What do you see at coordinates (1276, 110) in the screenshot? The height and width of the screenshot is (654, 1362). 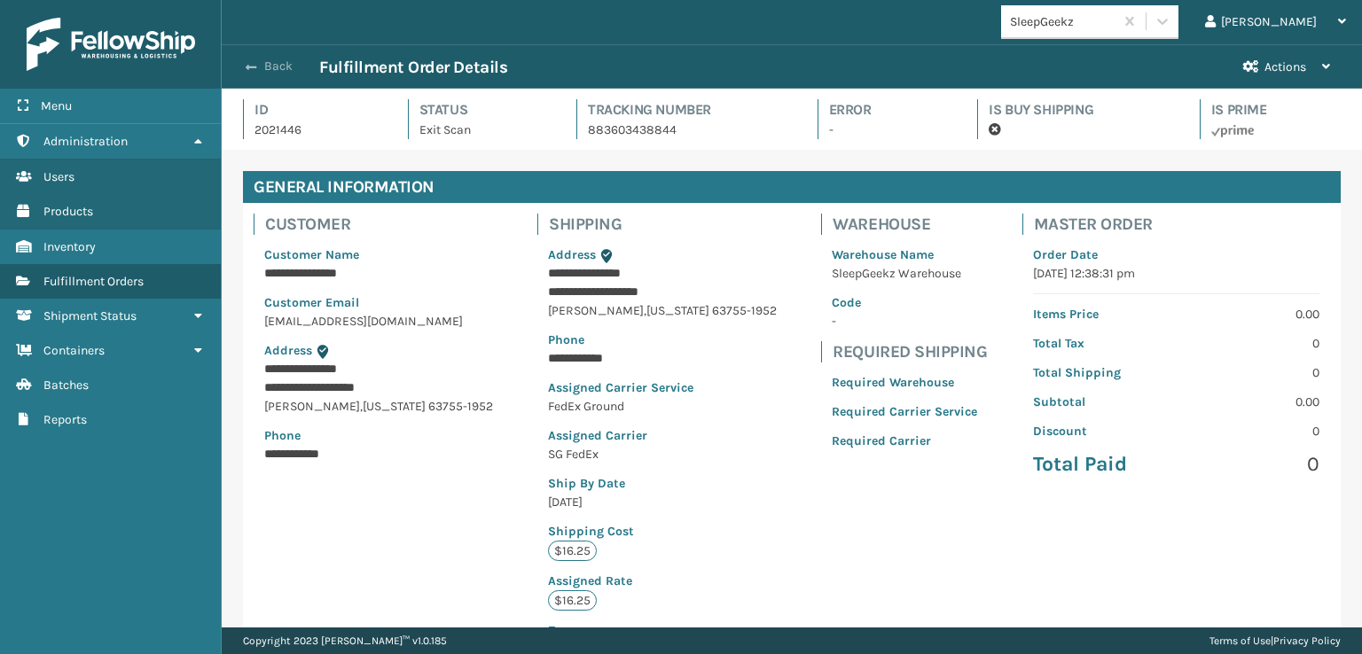 I see `h4: Is Prime` at bounding box center [1276, 110].